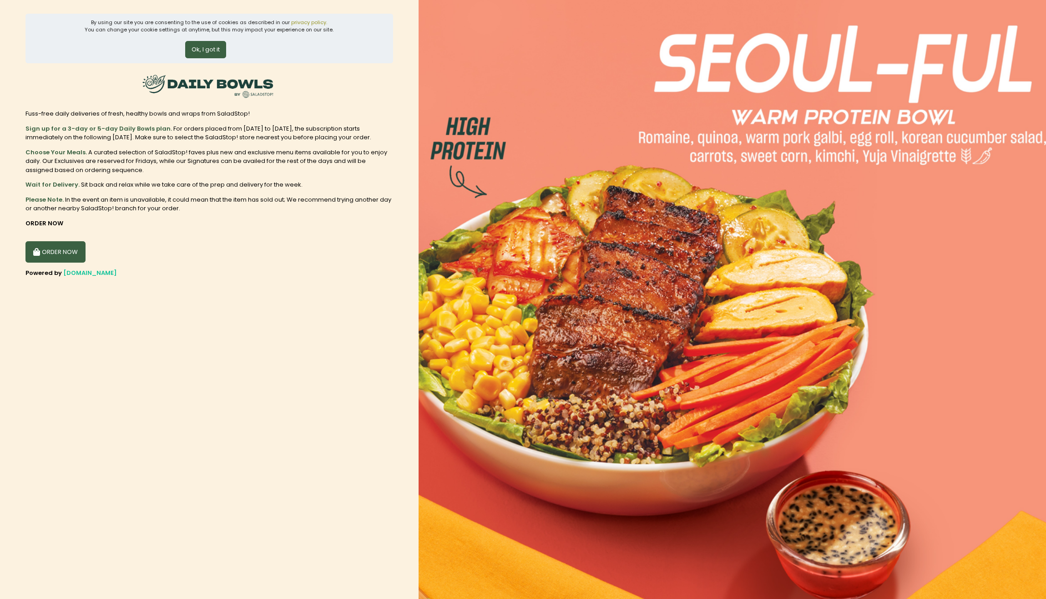 Image resolution: width=1046 pixels, height=599 pixels. What do you see at coordinates (209, 204) in the screenshot?
I see `div: In the event an item is unavailable, it could mean that the item has sold out; We recommend tryin...` at bounding box center [209, 204].